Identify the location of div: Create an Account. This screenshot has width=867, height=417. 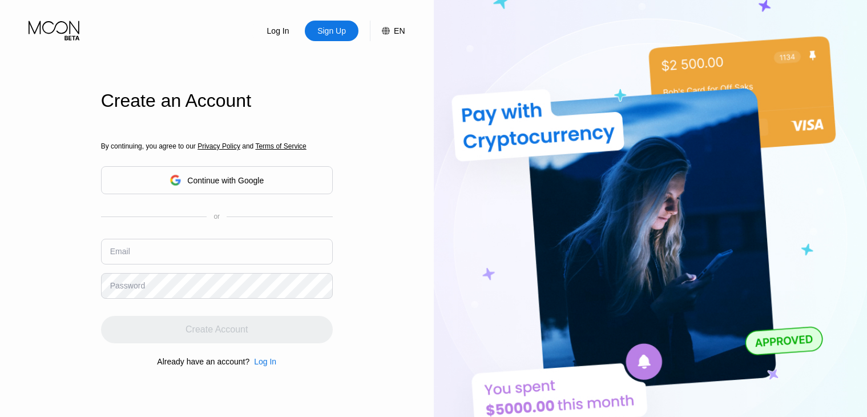
(217, 100).